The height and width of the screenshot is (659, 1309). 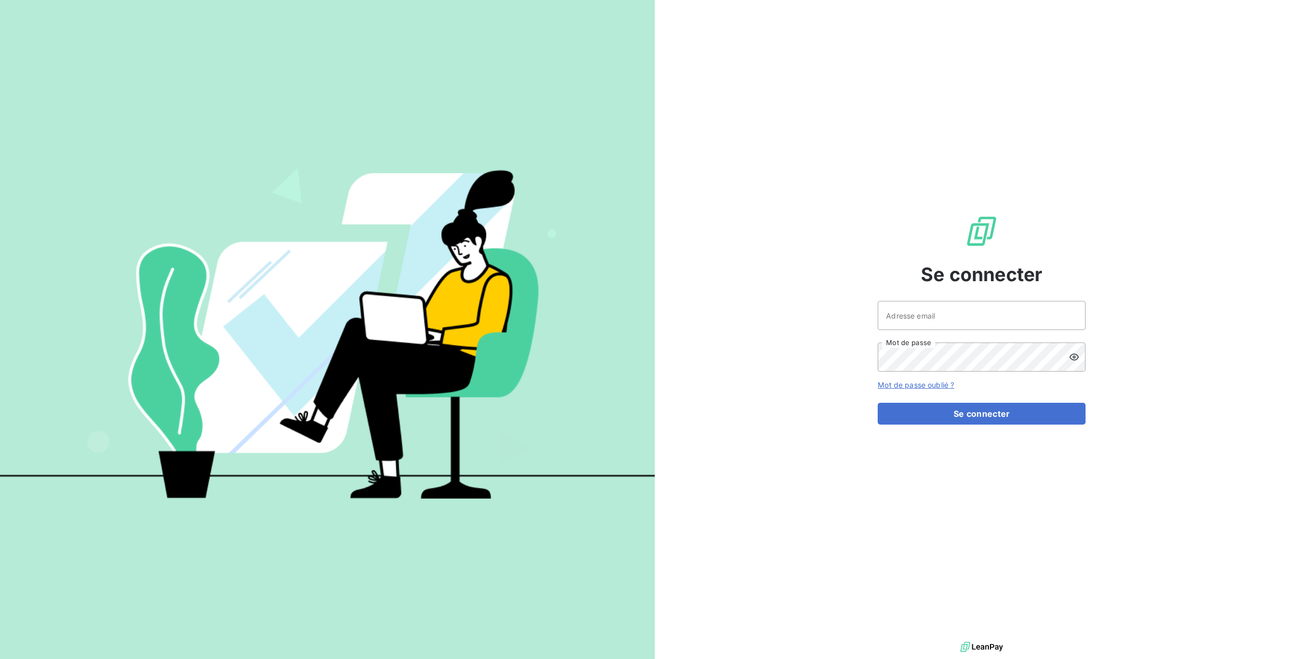 What do you see at coordinates (982, 414) in the screenshot?
I see `button: Se connecter` at bounding box center [982, 414].